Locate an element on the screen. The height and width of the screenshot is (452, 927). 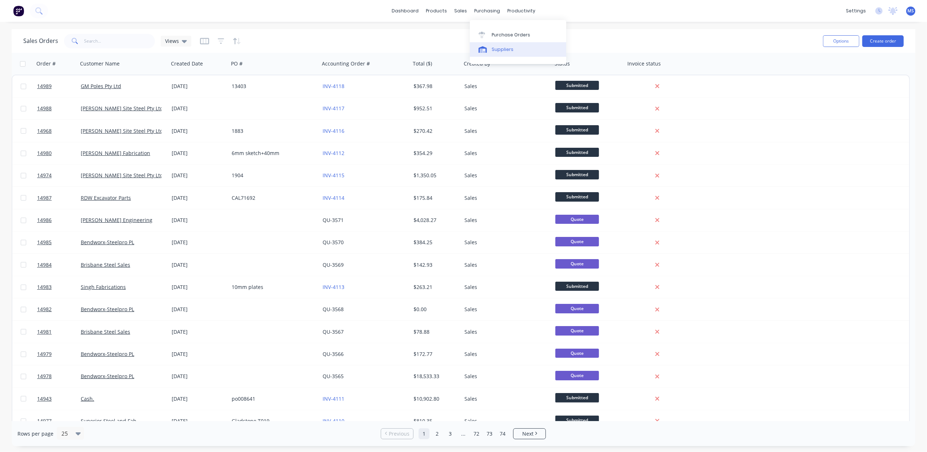
a: QU-3571 is located at coordinates (333, 220).